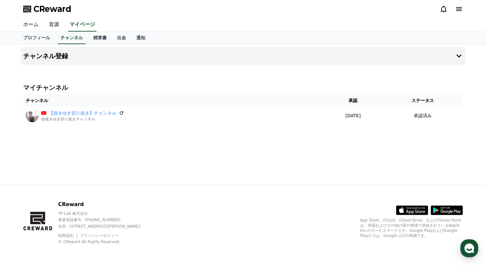  Describe the element at coordinates (412, 228) in the screenshot. I see `p: App Store、iCloud、iCloud Drive、およびiTunes Storeは、米国およびその他の国や地域で登録されているApple Inc.のサービスマークです。Google P...` at that location.